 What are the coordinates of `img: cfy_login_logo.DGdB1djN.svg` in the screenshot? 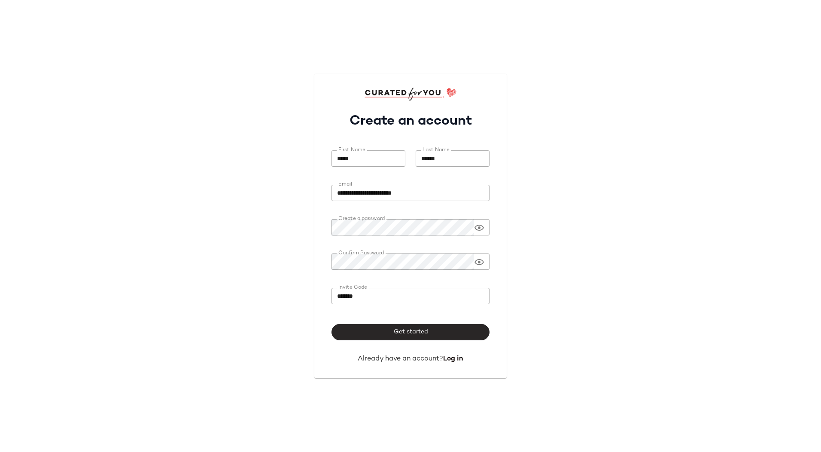 It's located at (411, 94).